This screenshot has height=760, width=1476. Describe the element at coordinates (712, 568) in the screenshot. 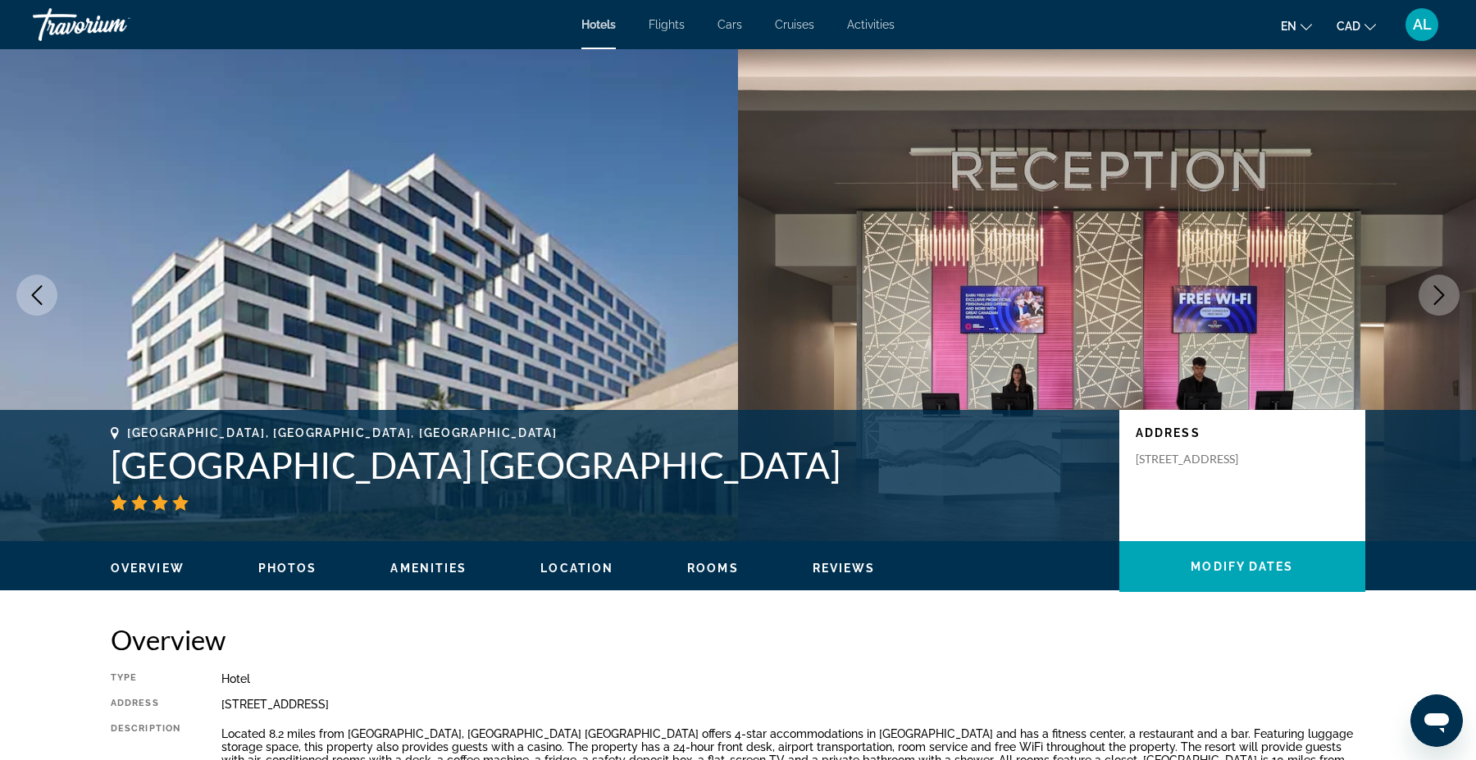

I see `button: Rooms` at that location.